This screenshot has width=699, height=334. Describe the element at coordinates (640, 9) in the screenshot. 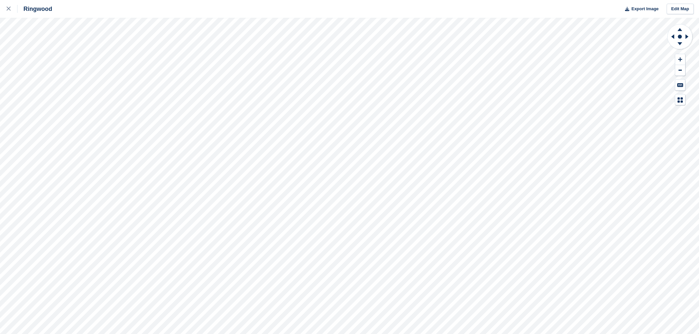

I see `button: Export Image` at that location.